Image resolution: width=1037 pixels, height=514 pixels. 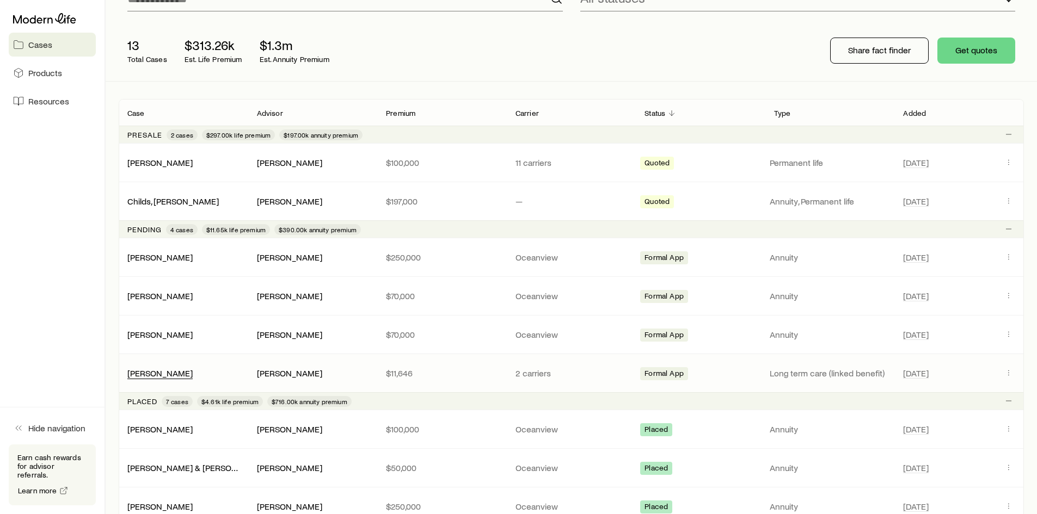 What do you see at coordinates (879, 51) in the screenshot?
I see `button: Share fact finder` at bounding box center [879, 51].